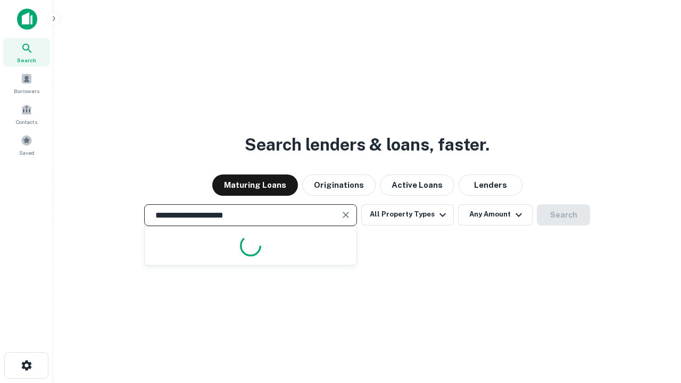  Describe the element at coordinates (367, 145) in the screenshot. I see `h3: Search lenders & loans, faster.` at that location.